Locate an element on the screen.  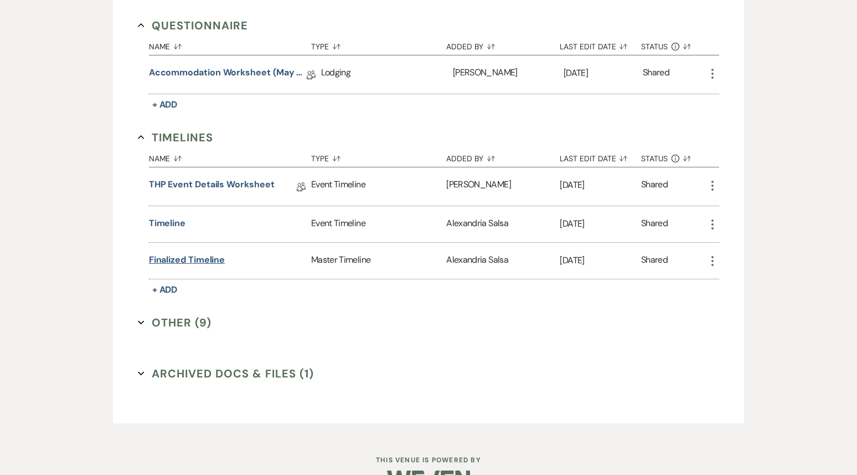
button: Timeline is located at coordinates (167, 223).